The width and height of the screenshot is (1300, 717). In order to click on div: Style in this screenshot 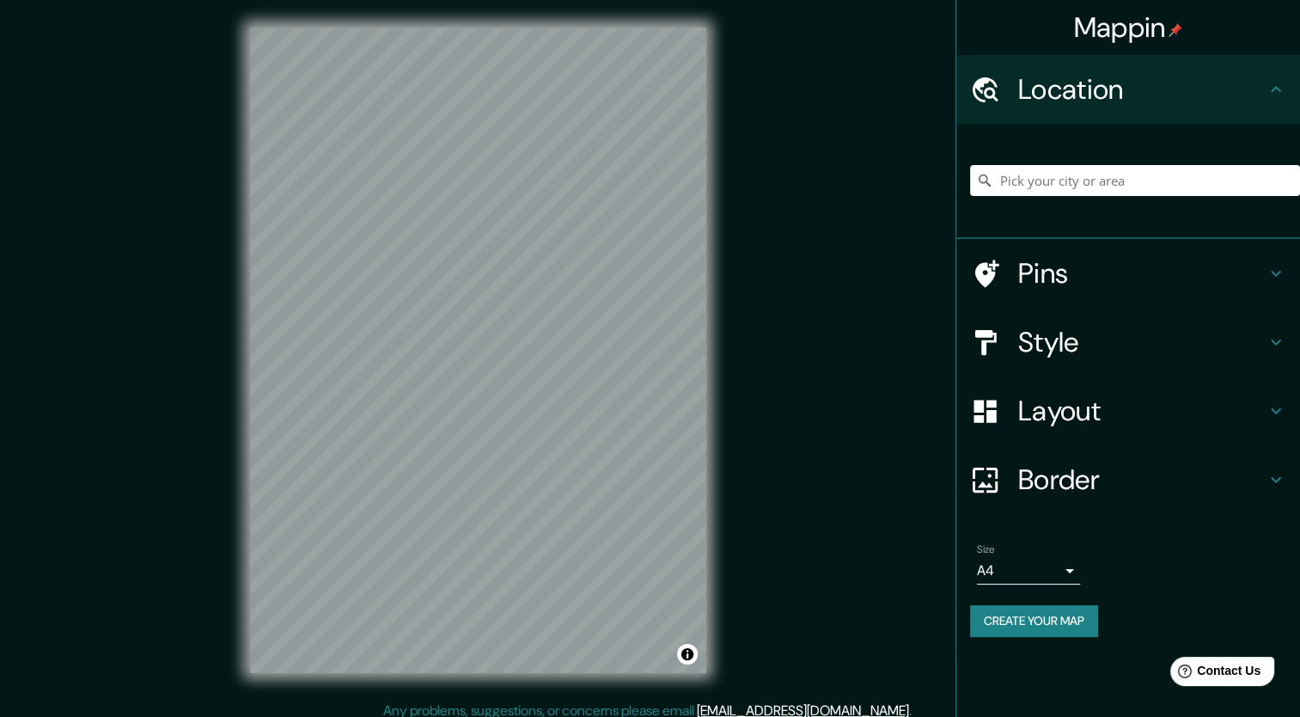, I will do `click(1128, 342)`.